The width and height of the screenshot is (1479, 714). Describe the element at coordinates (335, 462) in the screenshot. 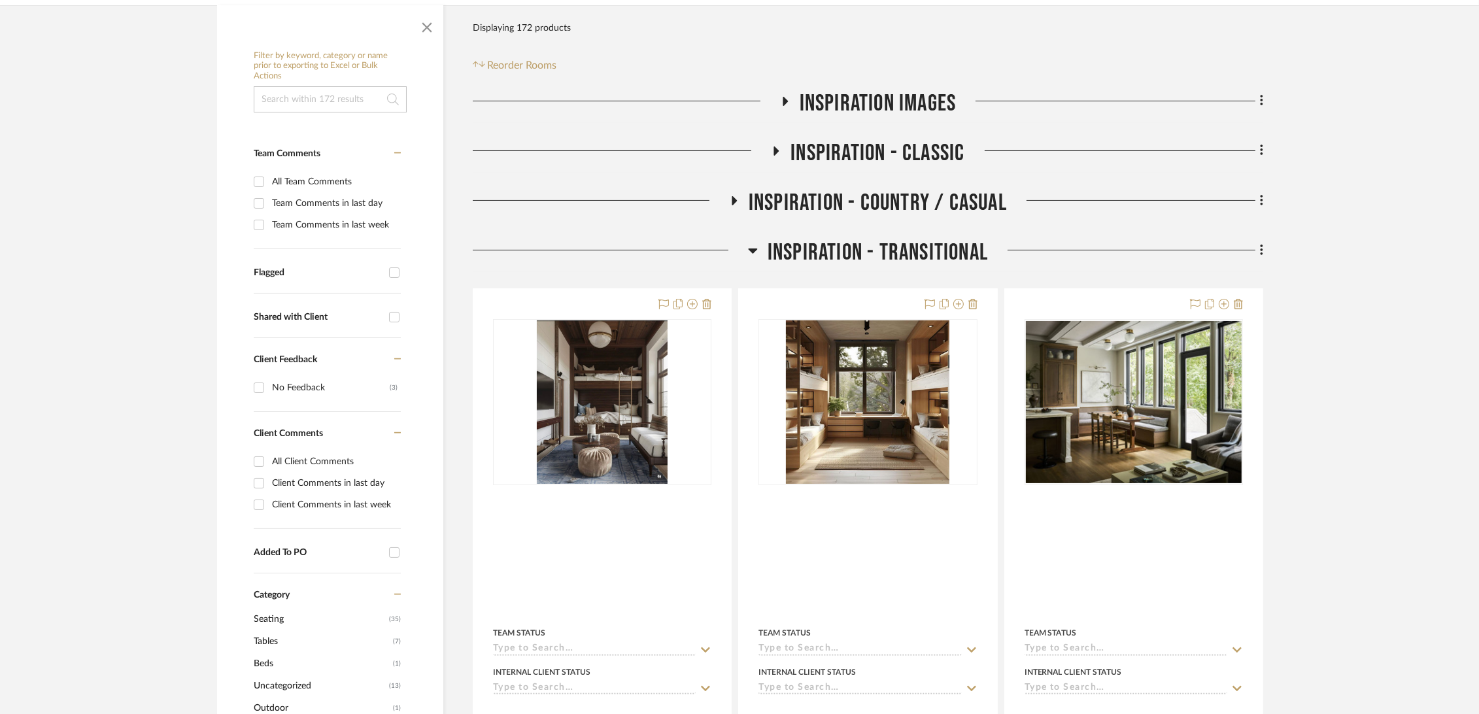

I see `div: All Client Comments` at that location.